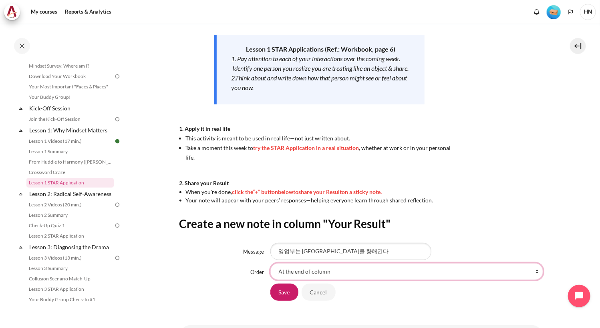 Image resolution: width=600 pixels, height=328 pixels. Describe the element at coordinates (243, 192) in the screenshot. I see `span: click the` at that location.